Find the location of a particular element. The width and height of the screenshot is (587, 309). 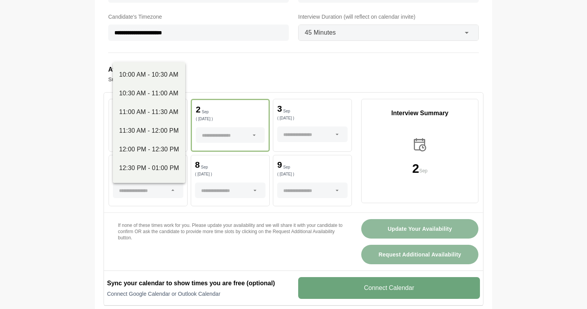

h2: Sync your calendar to show times you are free (optional) is located at coordinates (198, 283).